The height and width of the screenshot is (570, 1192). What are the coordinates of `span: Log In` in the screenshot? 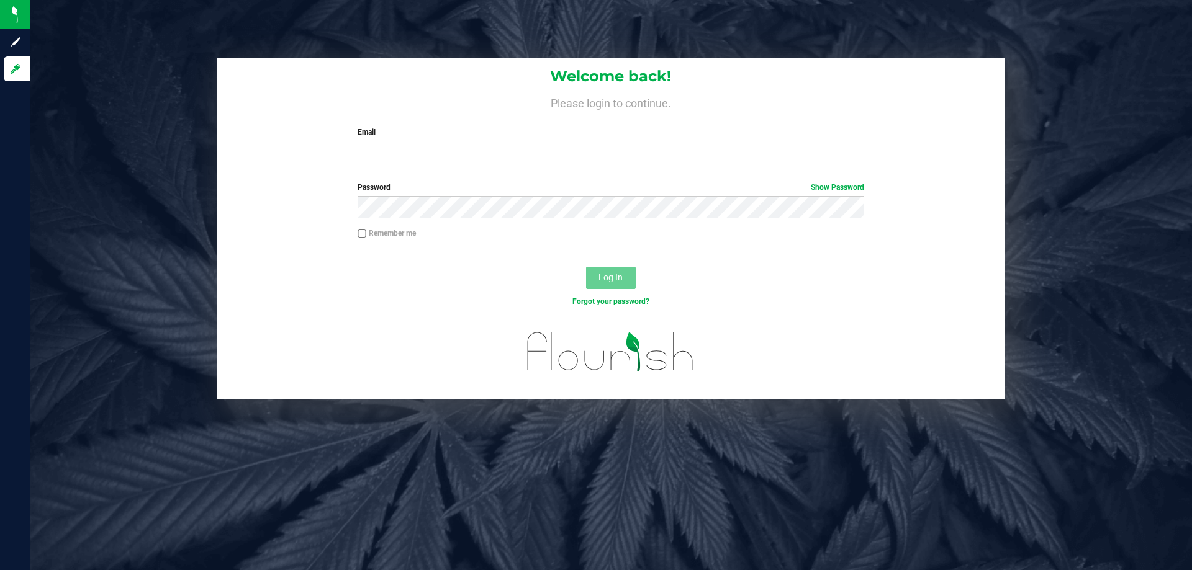 It's located at (610, 277).